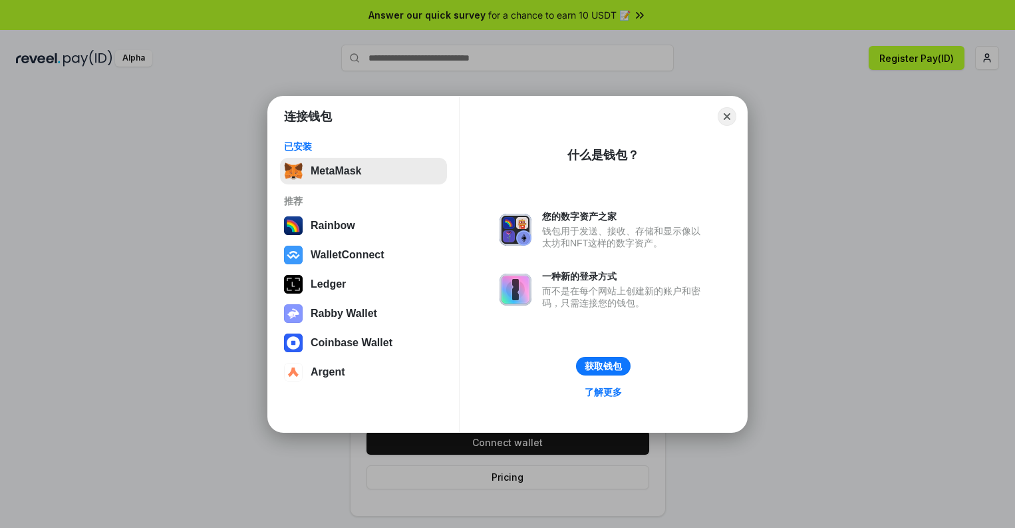  What do you see at coordinates (293, 171) in the screenshot?
I see `img: svg+xml,%3Csvg%20fill%3D%22none%22%20height%3D%2233%22%20viewBox%3D%220%200%2035%2033%22%20width%...` at bounding box center [293, 171].